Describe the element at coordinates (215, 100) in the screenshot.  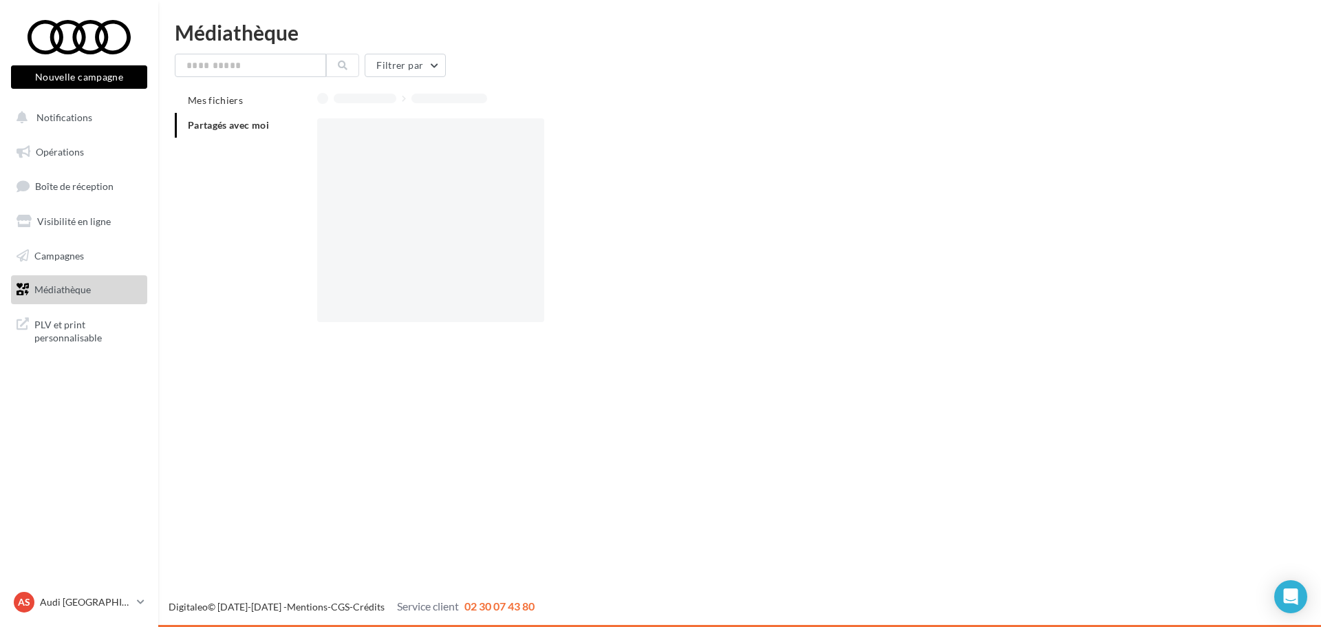
I see `span: Mes fichiers` at that location.